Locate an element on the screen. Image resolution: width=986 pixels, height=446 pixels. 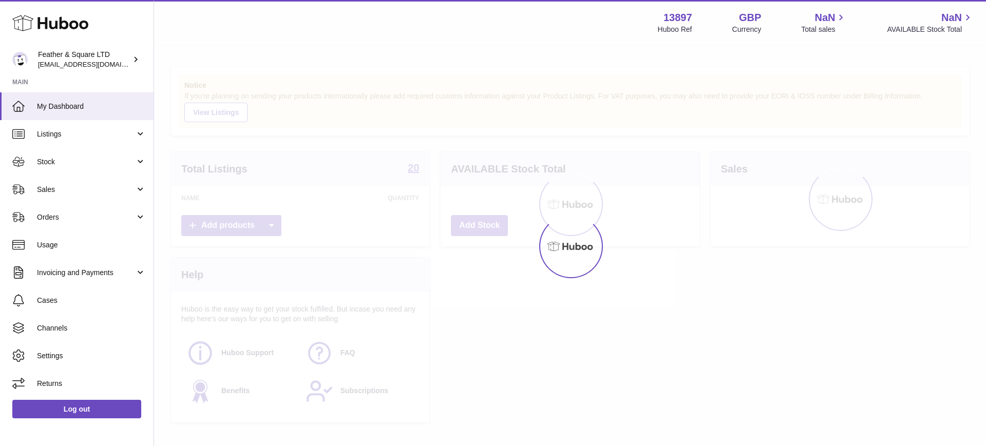
div: Feather & Square LTD is located at coordinates (84, 60).